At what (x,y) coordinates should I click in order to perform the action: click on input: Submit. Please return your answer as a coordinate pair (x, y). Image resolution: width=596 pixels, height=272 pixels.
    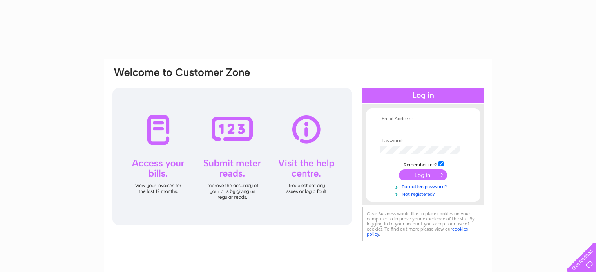
    Looking at the image, I should click on (423, 175).